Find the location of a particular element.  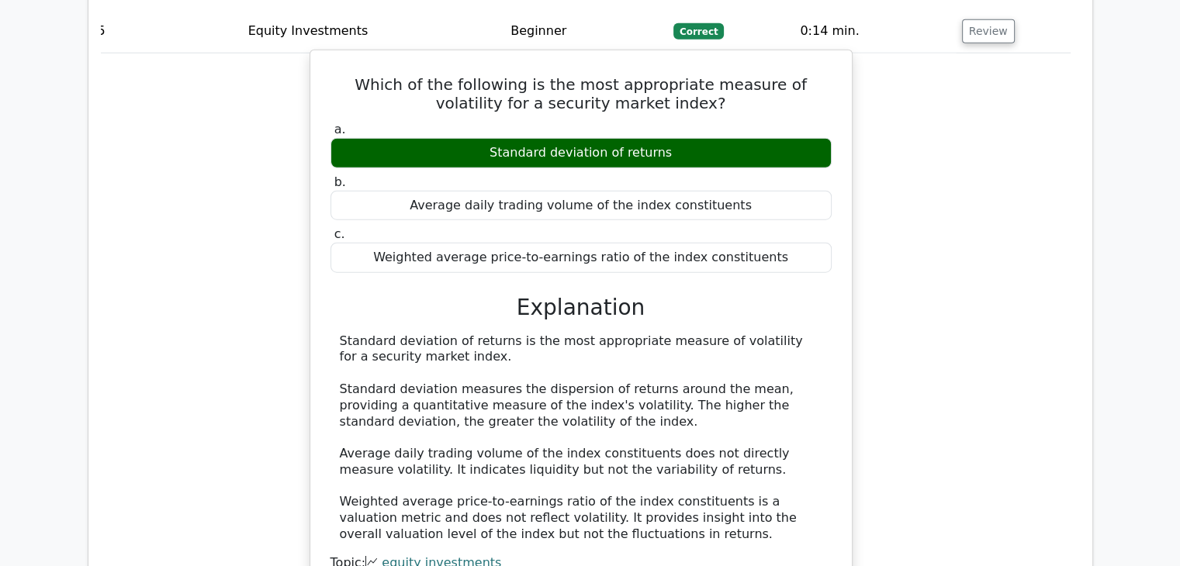

span: c. is located at coordinates (340, 234).